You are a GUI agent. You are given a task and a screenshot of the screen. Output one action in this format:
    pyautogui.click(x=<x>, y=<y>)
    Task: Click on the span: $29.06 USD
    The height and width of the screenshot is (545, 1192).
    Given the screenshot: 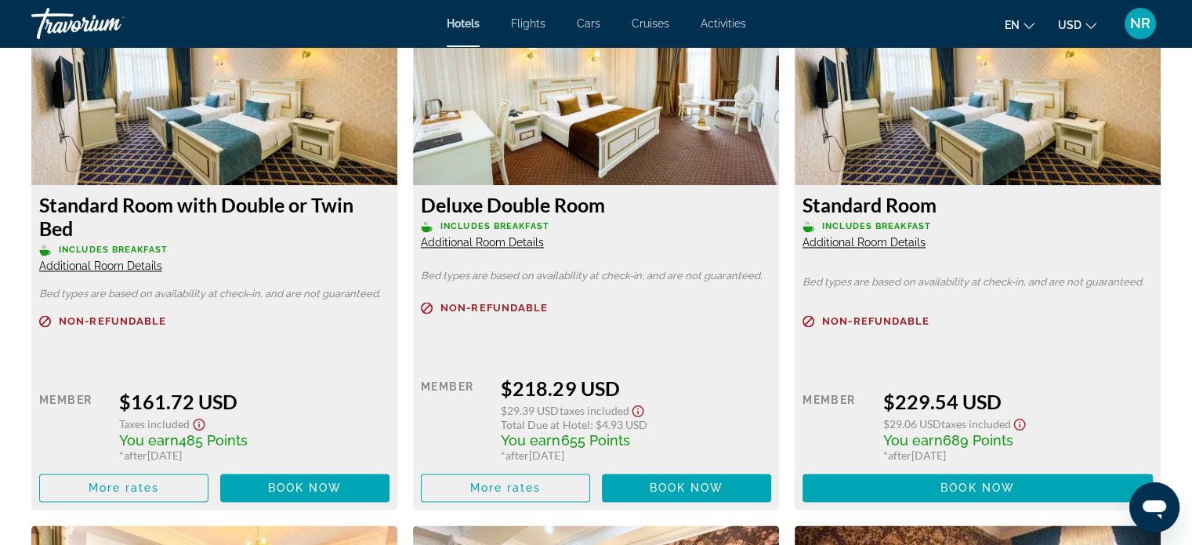 What is the action you would take?
    pyautogui.click(x=911, y=423)
    